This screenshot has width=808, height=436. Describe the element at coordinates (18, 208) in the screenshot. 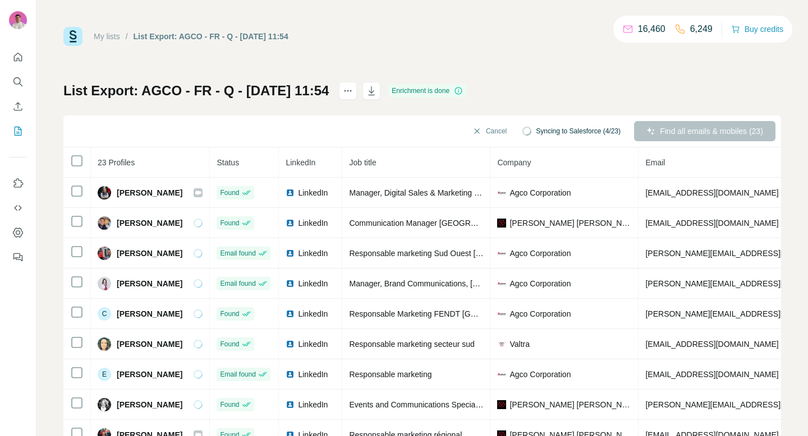

I see `button: Use Surfe API` at that location.